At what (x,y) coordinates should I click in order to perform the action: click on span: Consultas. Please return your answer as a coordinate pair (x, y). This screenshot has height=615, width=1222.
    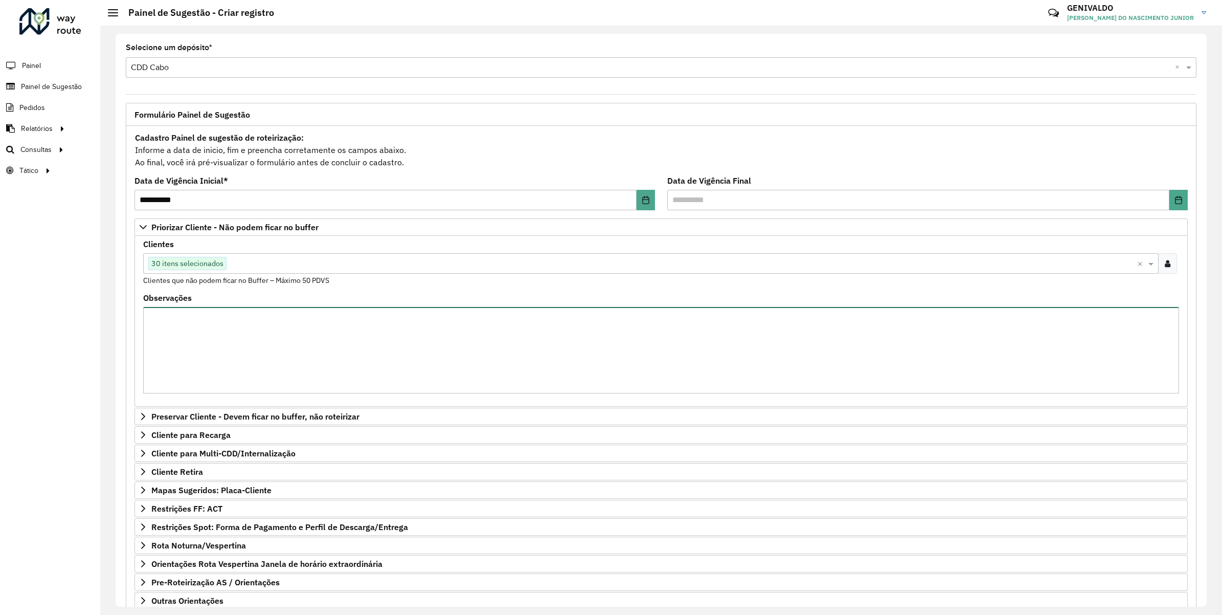
    Looking at the image, I should click on (36, 149).